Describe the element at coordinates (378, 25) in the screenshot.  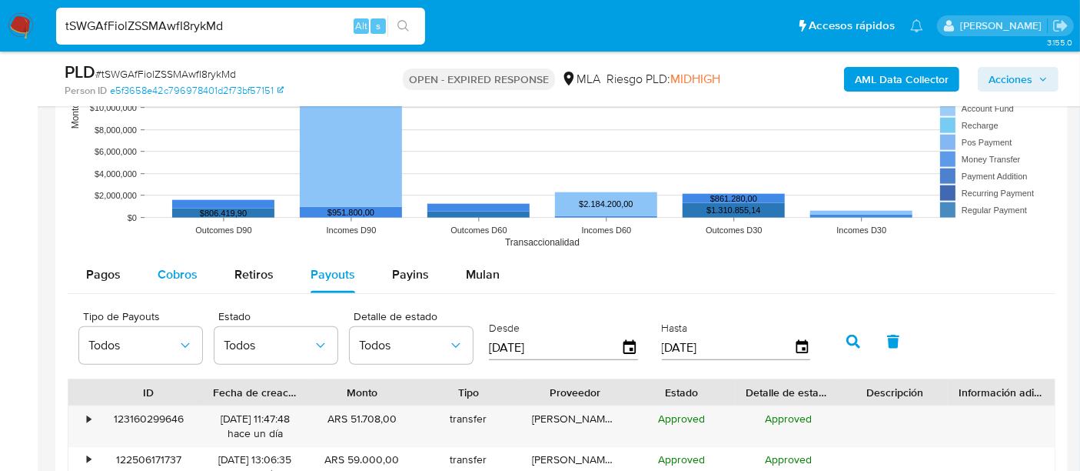
I see `span: s` at that location.